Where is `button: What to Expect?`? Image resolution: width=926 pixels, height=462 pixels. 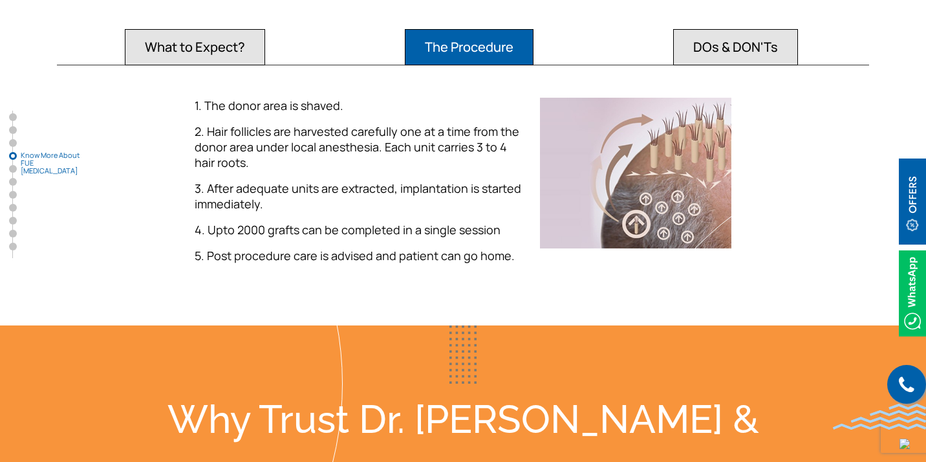
button: What to Expect? is located at coordinates (195, 47).